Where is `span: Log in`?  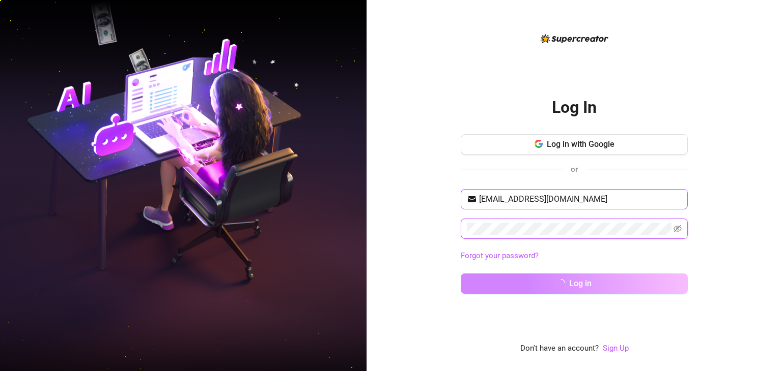
span: Log in is located at coordinates (580, 283).